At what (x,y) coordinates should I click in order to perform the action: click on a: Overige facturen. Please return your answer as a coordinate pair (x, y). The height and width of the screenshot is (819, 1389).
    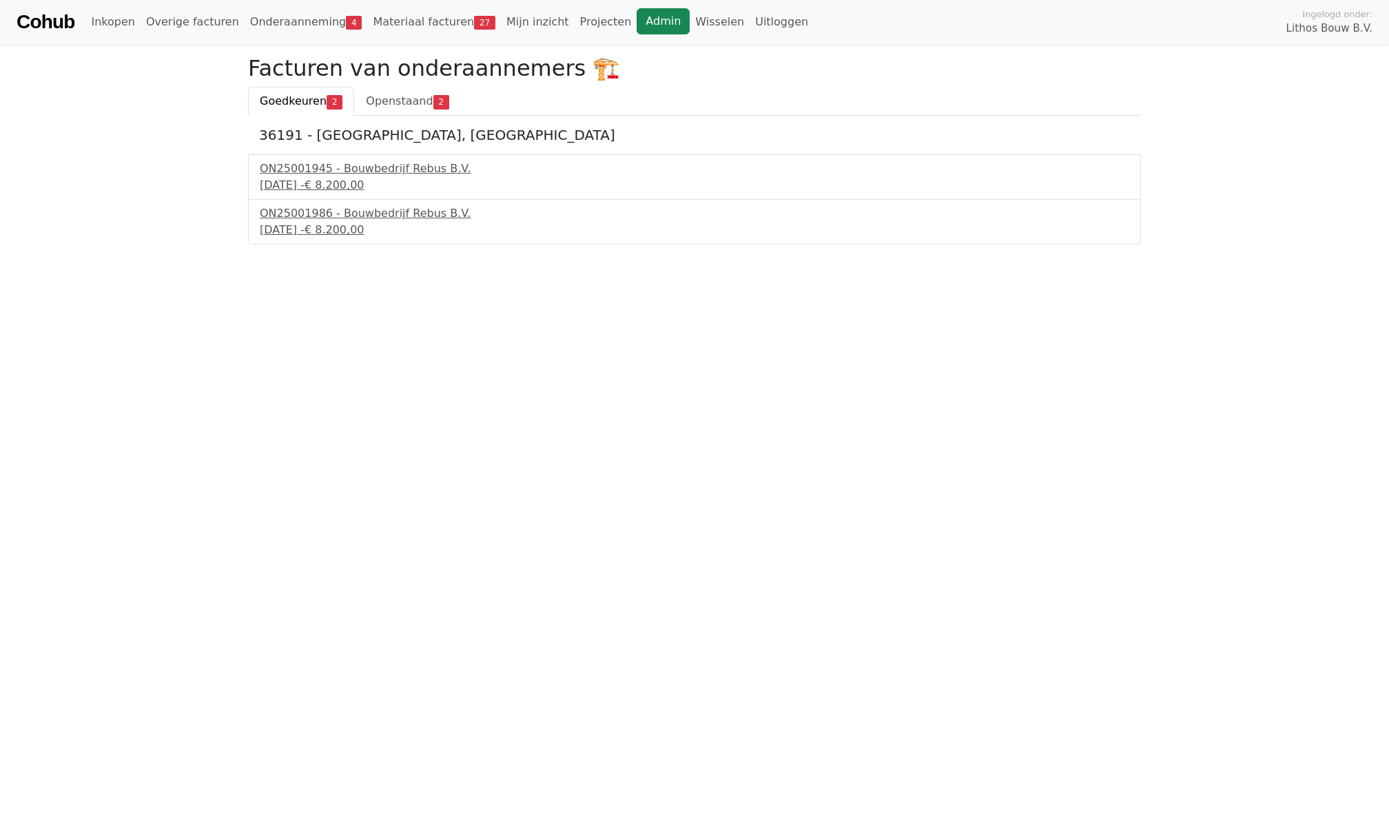
    Looking at the image, I should click on (192, 22).